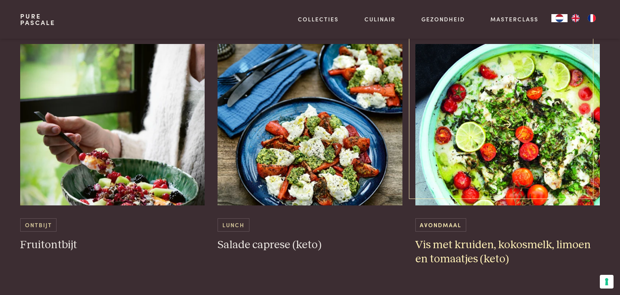  What do you see at coordinates (318, 19) in the screenshot?
I see `a: Collecties` at bounding box center [318, 19].